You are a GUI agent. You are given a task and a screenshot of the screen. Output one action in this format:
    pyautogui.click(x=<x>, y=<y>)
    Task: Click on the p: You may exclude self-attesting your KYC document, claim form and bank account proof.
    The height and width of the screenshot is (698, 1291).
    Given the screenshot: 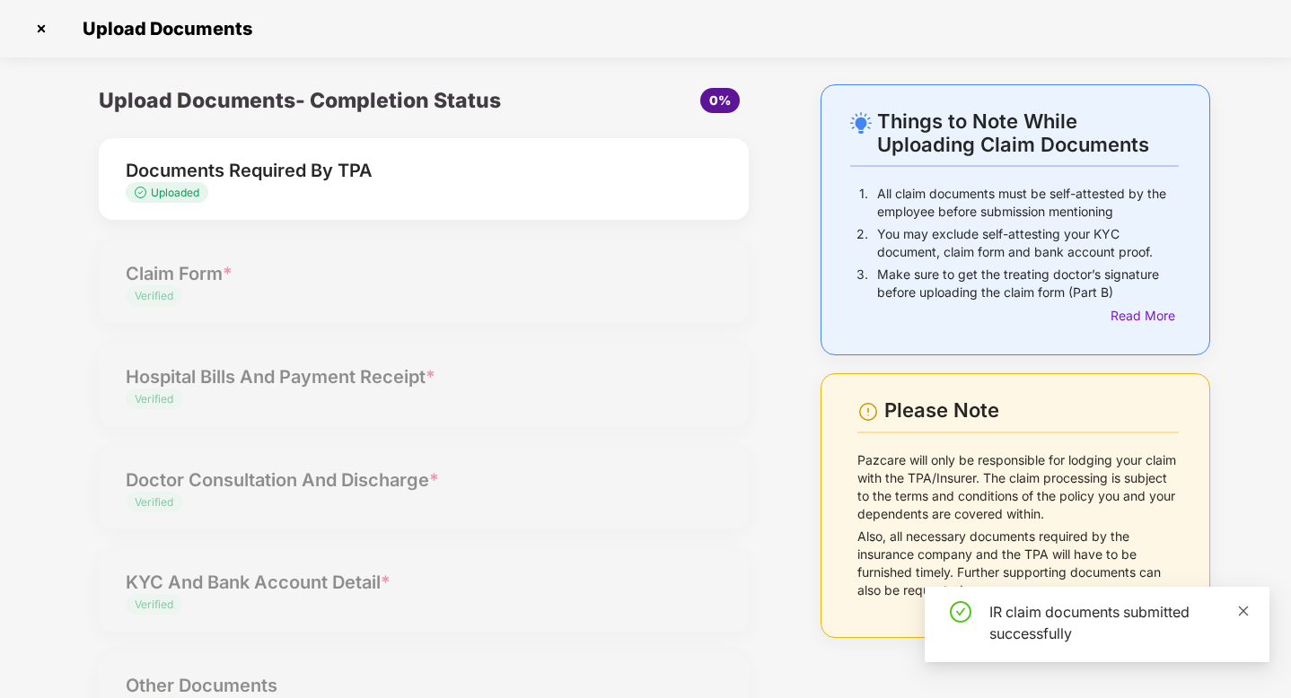 What is the action you would take?
    pyautogui.click(x=1028, y=243)
    